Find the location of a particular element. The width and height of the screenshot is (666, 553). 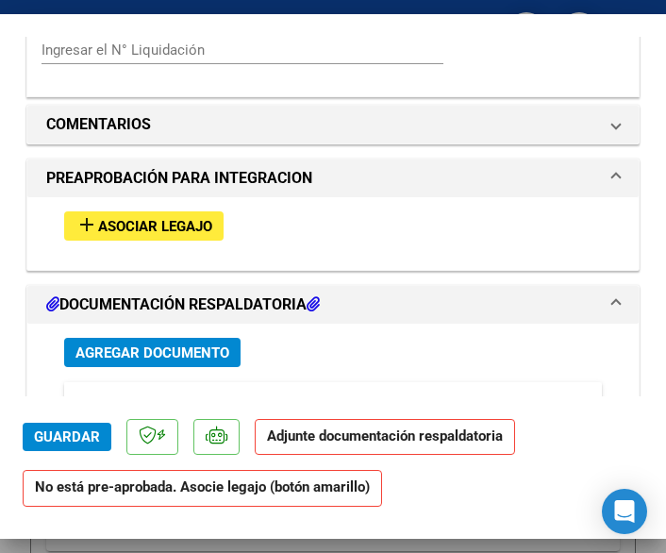

span: ID is located at coordinates (77, 402).